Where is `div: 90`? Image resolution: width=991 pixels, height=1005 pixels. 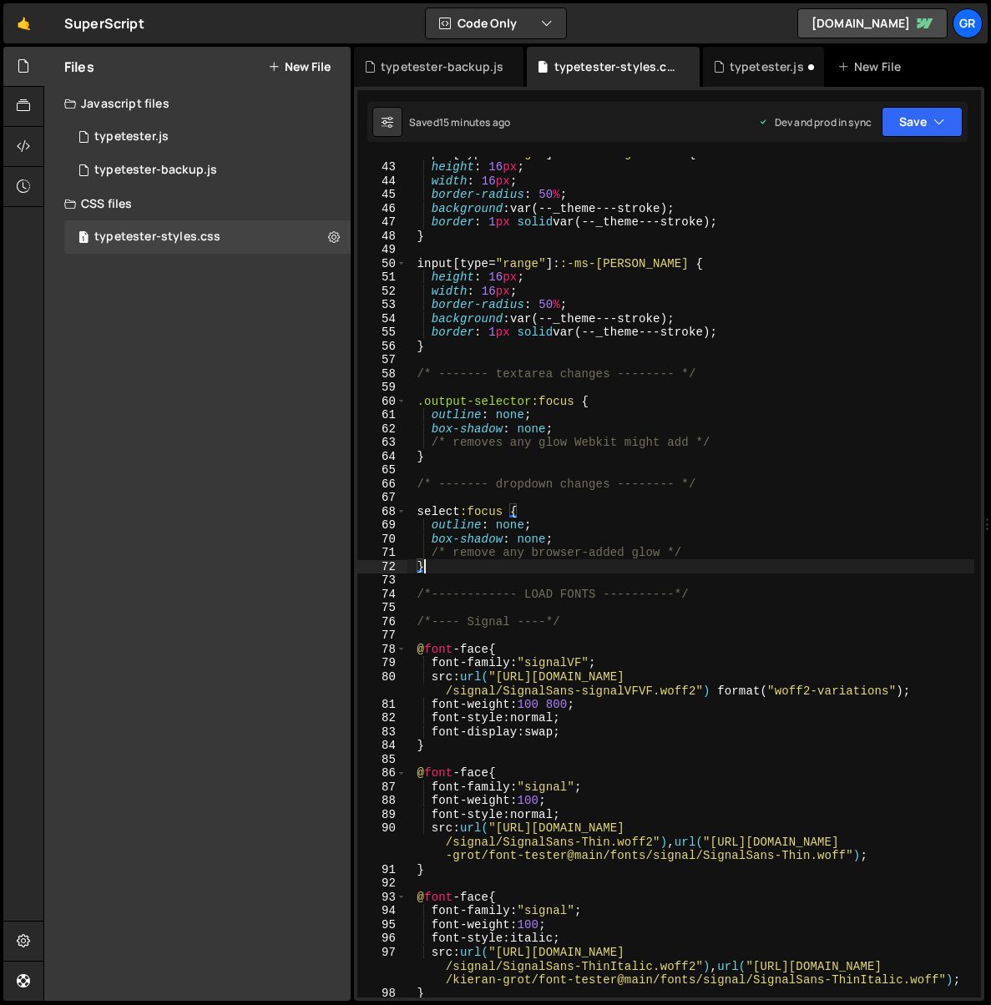
div: 90 is located at coordinates (382, 842).